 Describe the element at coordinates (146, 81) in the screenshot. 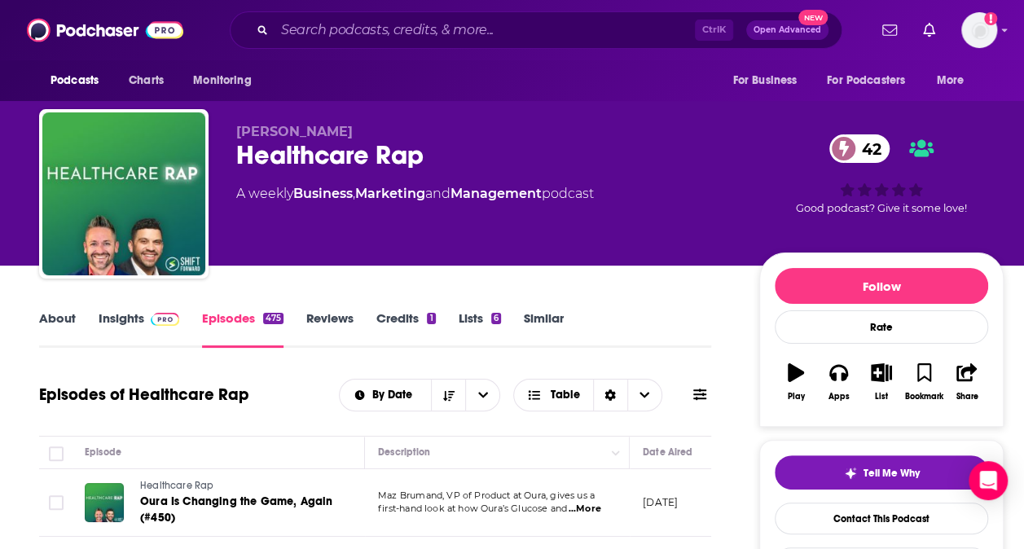

I see `span: Charts` at that location.